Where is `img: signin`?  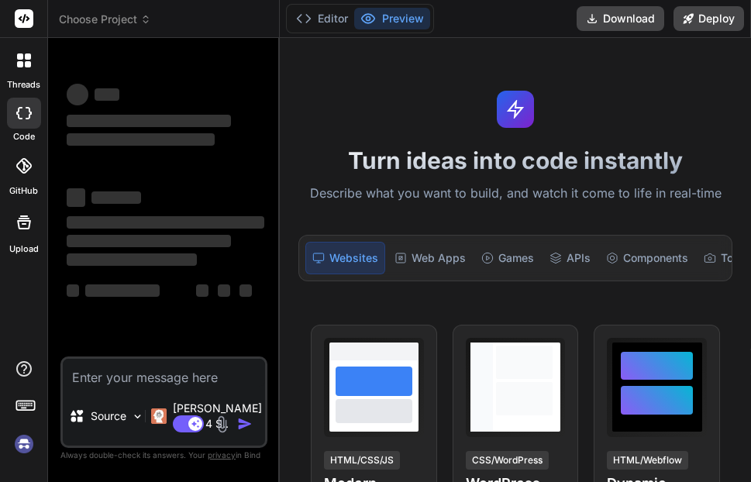 img: signin is located at coordinates (24, 444).